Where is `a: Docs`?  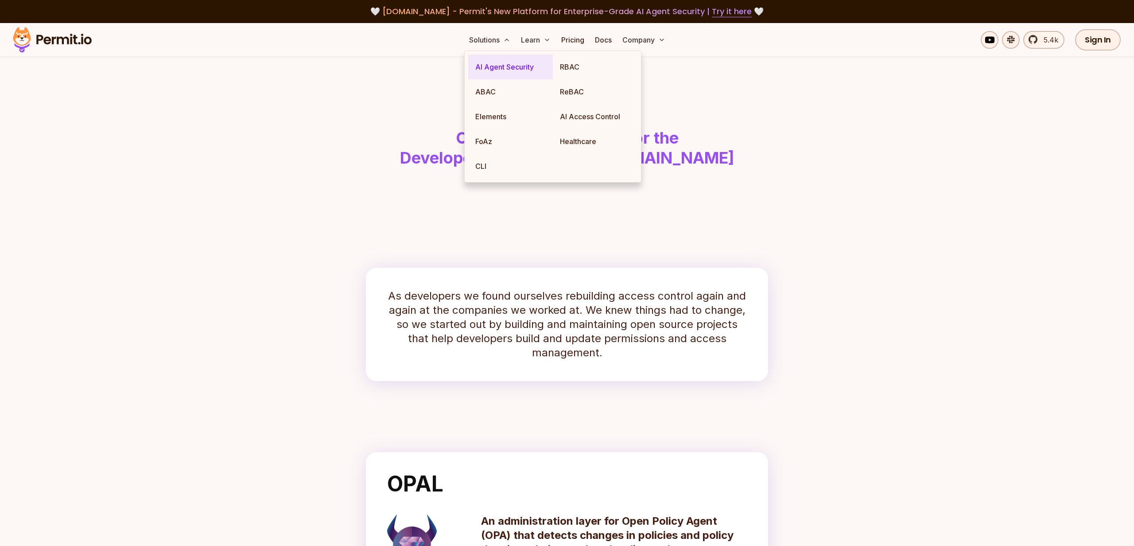 a: Docs is located at coordinates (603, 40).